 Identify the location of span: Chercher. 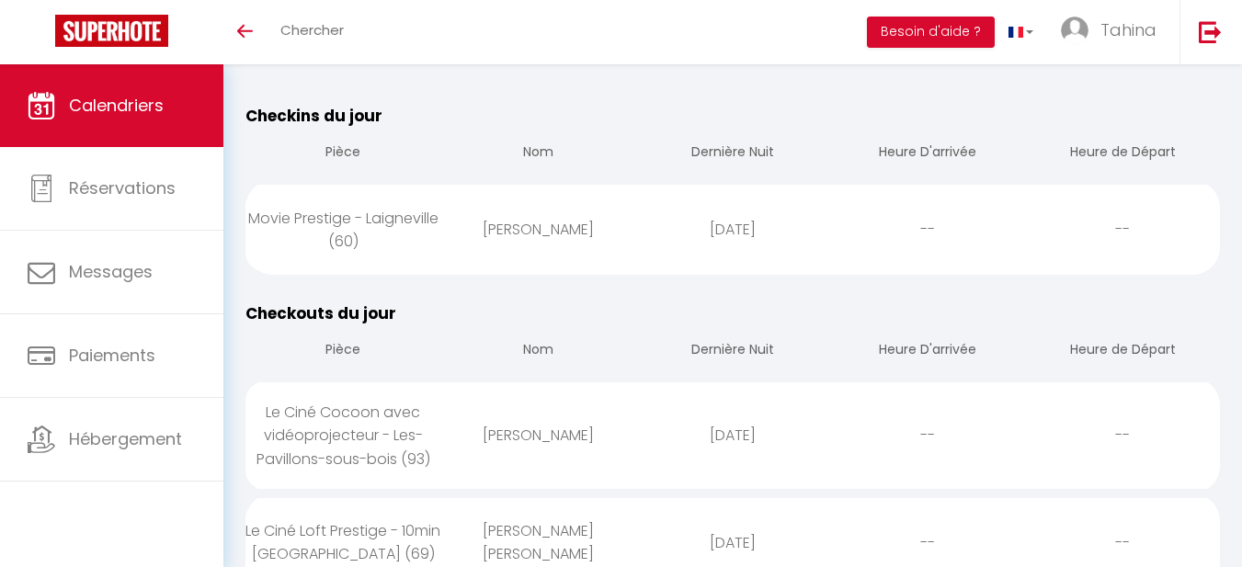
(312, 29).